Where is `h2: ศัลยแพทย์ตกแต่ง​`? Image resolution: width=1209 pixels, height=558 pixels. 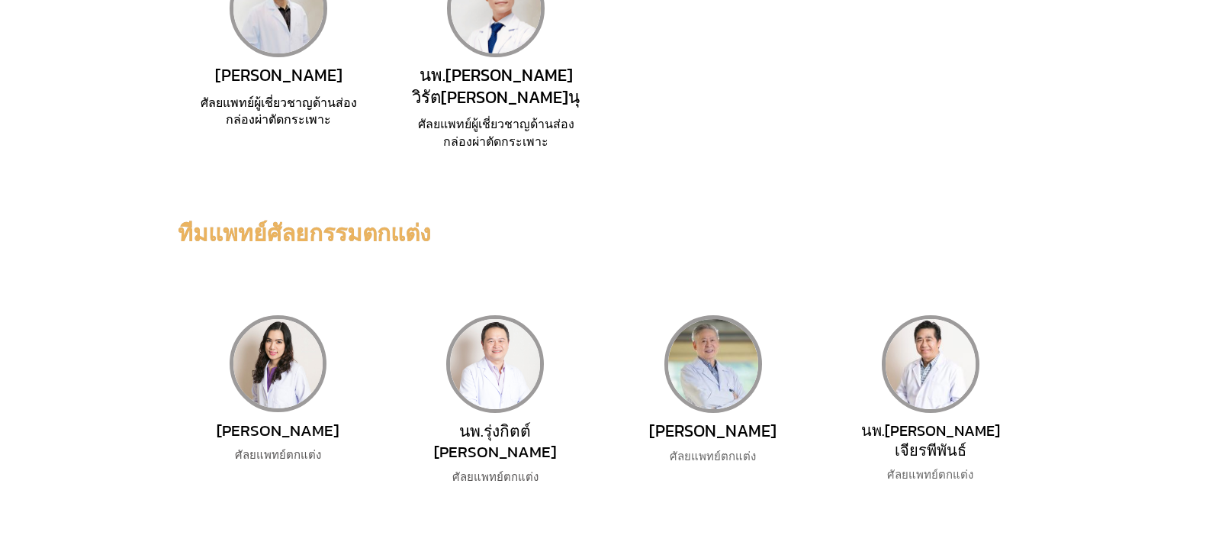
h2: ศัลยแพทย์ตกแต่ง​ is located at coordinates (495, 478).